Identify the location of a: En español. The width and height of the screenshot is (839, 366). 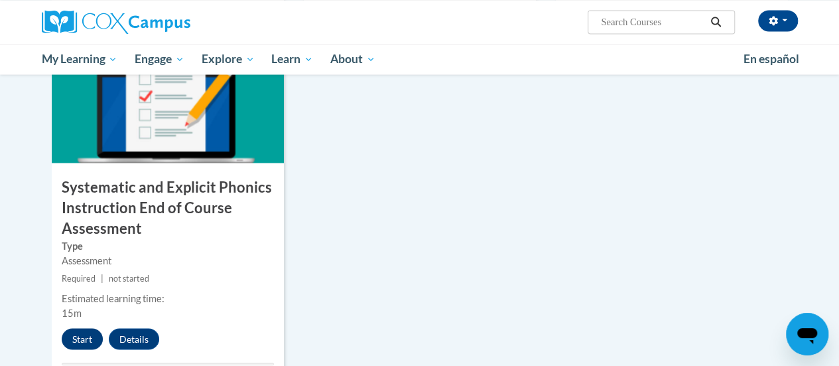
(771, 59).